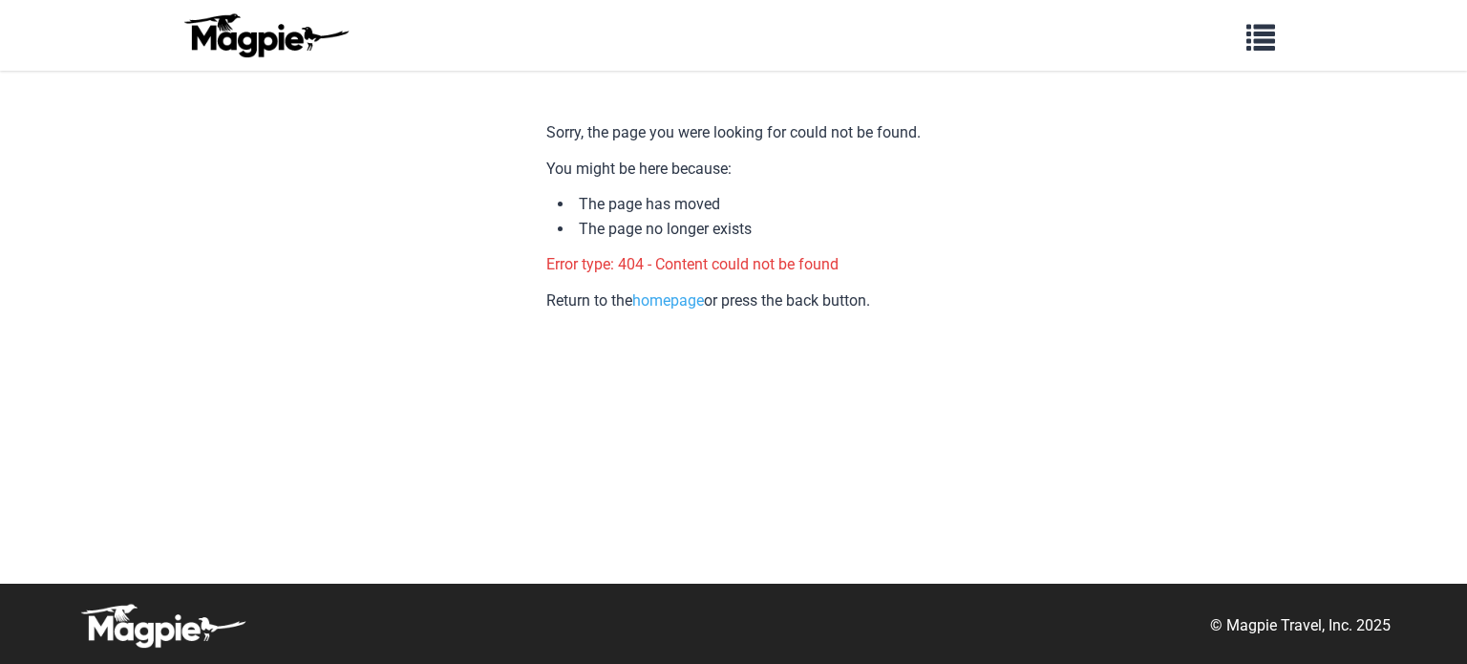 The height and width of the screenshot is (664, 1467). I want to click on li: The page has moved, so click(739, 204).